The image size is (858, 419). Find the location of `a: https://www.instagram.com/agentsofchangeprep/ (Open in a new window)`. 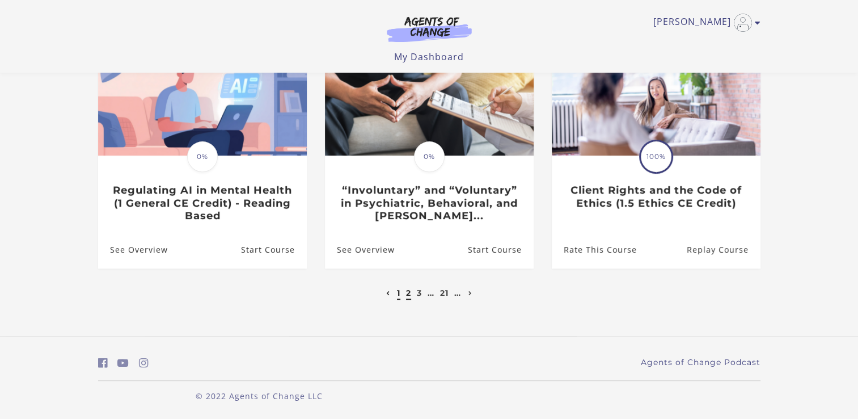

a: https://www.instagram.com/agentsofchangeprep/ (Open in a new window) is located at coordinates (144, 362).